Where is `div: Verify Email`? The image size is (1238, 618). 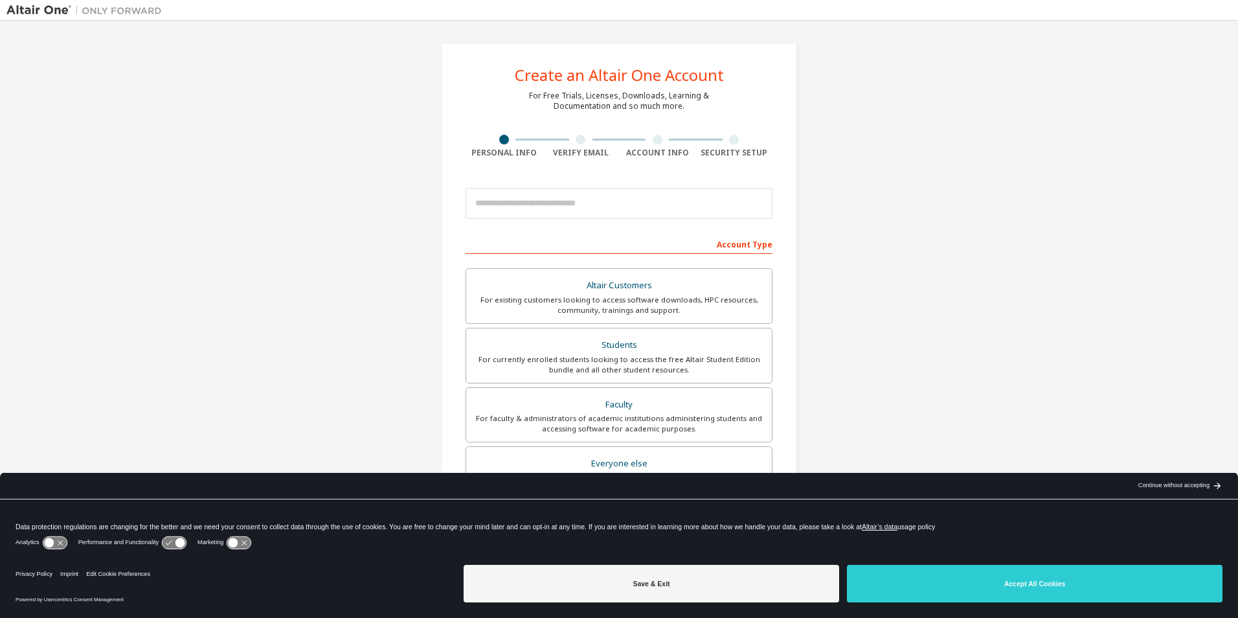 div: Verify Email is located at coordinates (581, 153).